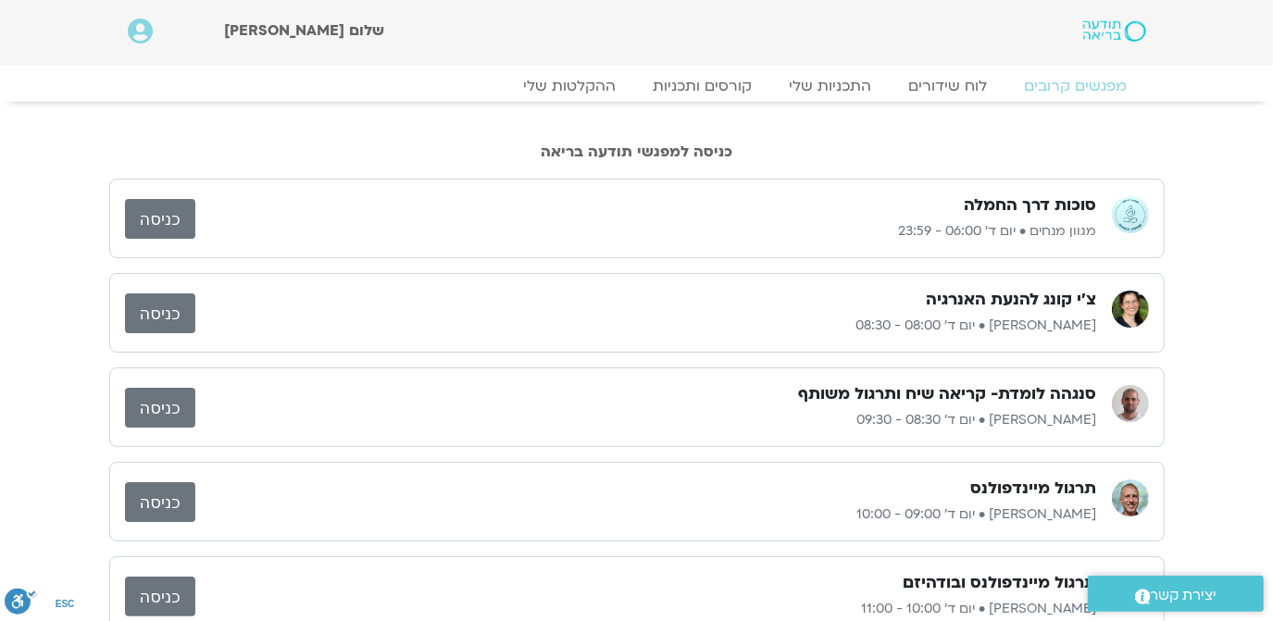  I want to click on span: יצירת קשר, so click(1184, 595).